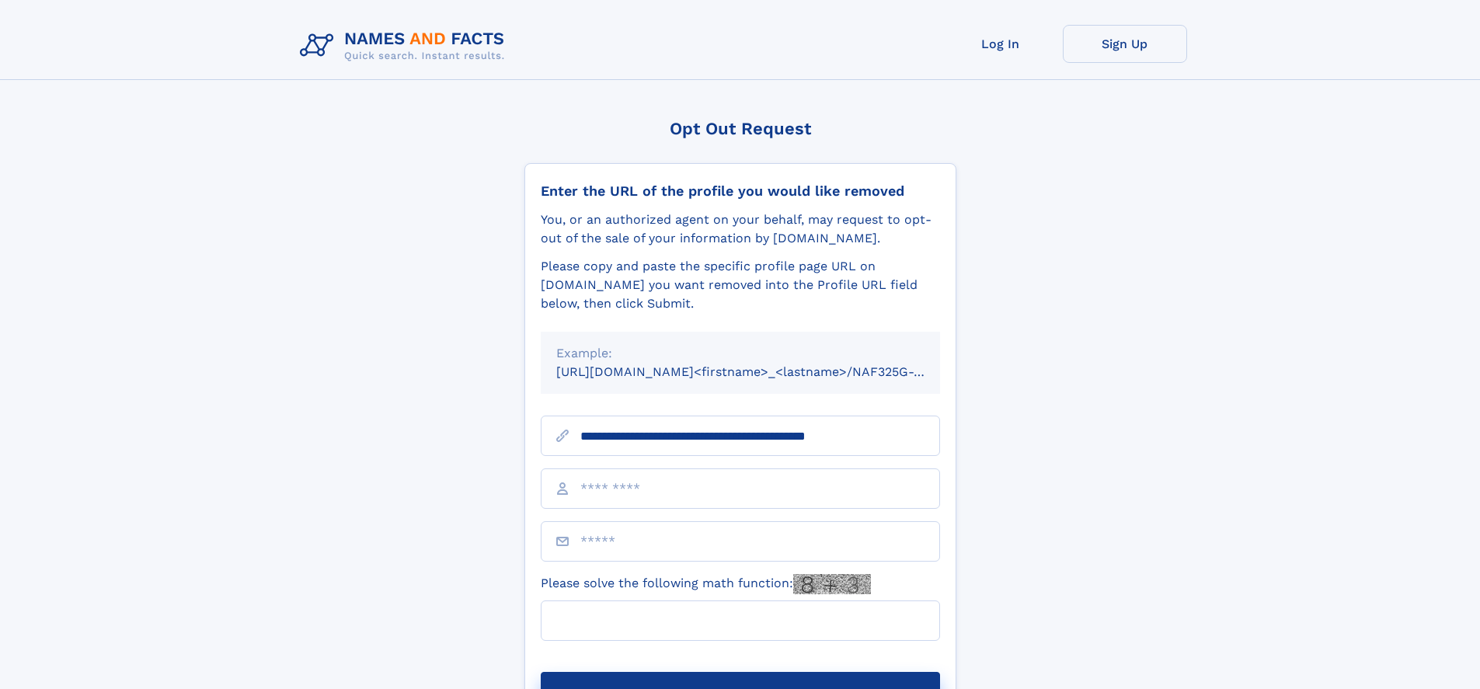  I want to click on div: Example:, so click(740, 353).